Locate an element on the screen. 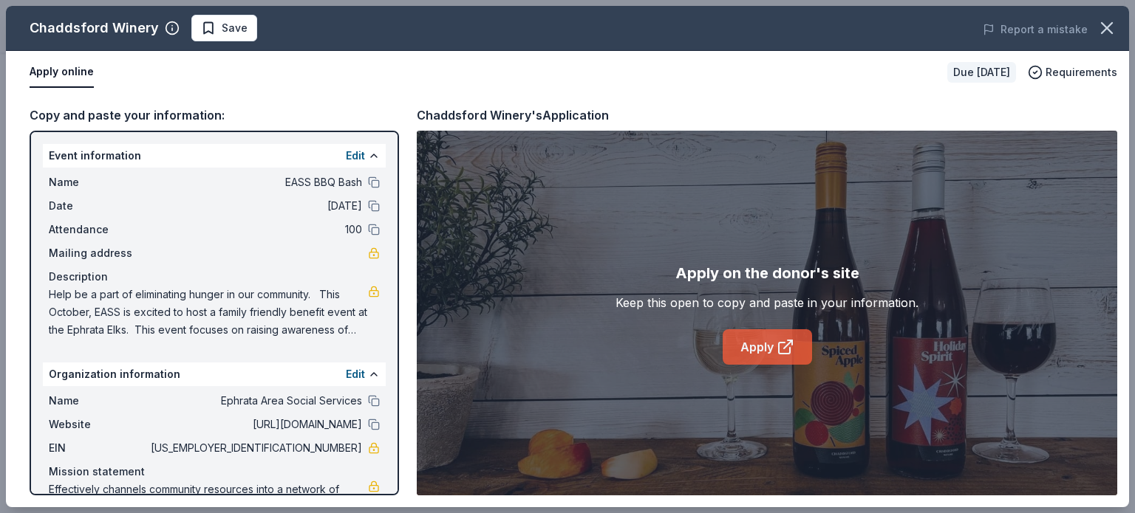 Image resolution: width=1135 pixels, height=513 pixels. div: Organization information is located at coordinates (214, 375).